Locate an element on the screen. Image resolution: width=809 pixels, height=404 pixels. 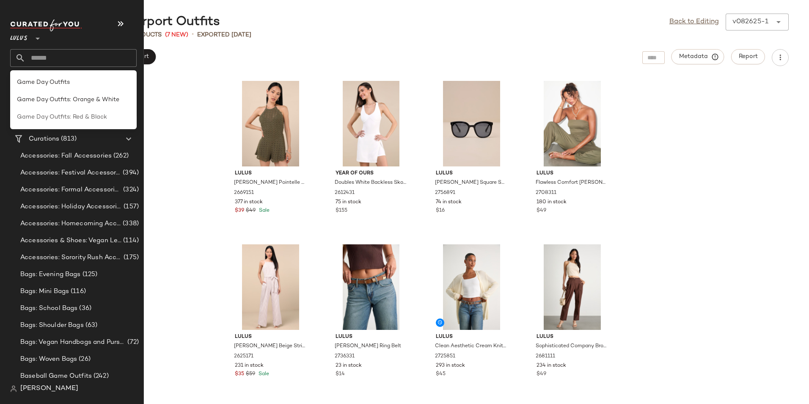
span: Sophisticated Company Brown Linen Straight Leg Trousers is located at coordinates (571, 346).